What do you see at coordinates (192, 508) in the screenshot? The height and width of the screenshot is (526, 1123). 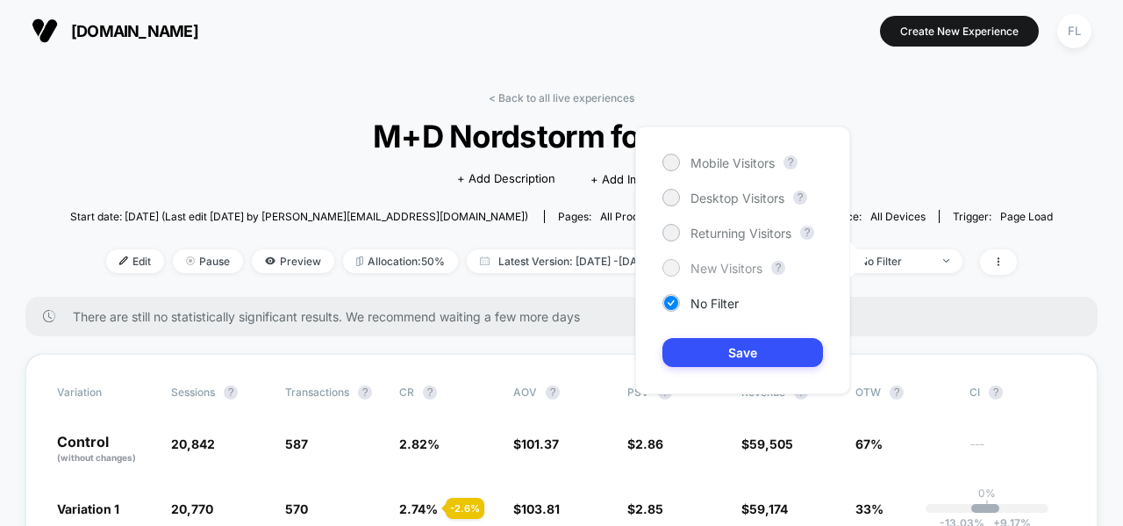 I see `span: 20,770` at bounding box center [192, 508].